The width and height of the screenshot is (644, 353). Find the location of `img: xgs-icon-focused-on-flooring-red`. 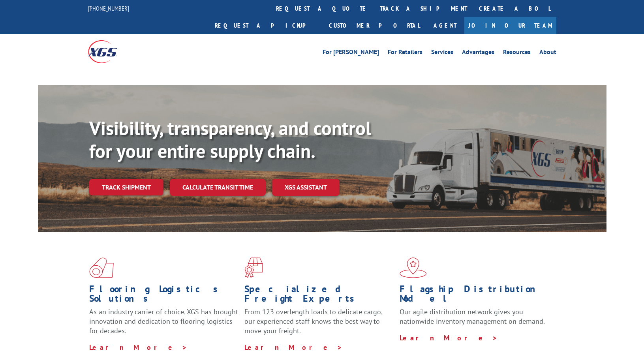

img: xgs-icon-focused-on-flooring-red is located at coordinates (254, 268).